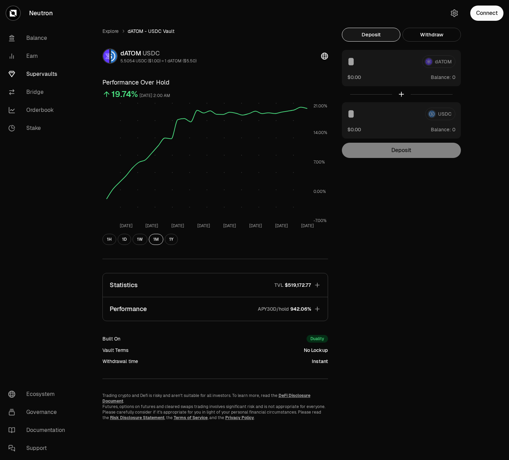 This screenshot has height=460, width=509. I want to click on a: Balance, so click(39, 38).